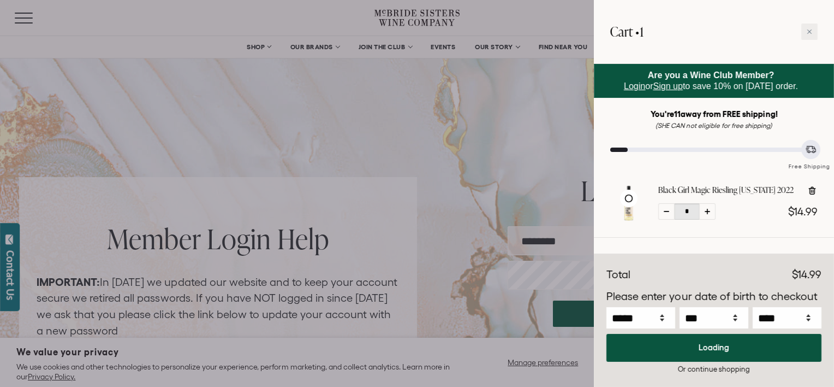 Image resolution: width=834 pixels, height=387 pixels. Describe the element at coordinates (678, 114) in the screenshot. I see `span: 11` at that location.